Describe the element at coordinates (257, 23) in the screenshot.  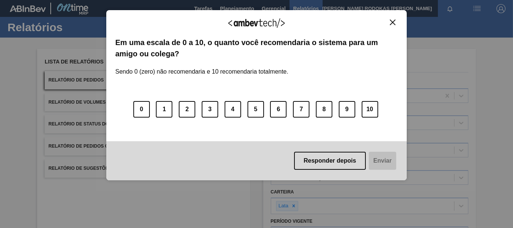
I see `img: Logo Ambevtech` at that location.